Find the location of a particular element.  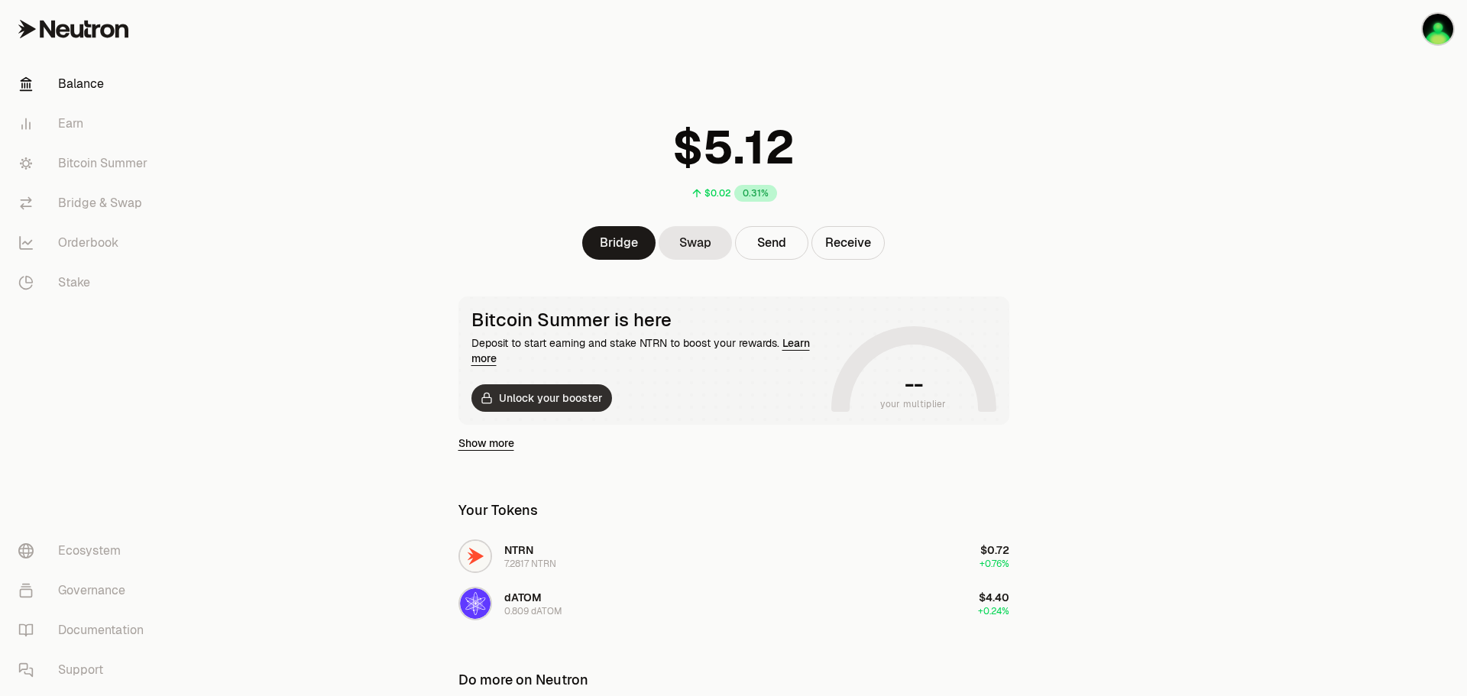

a: Support is located at coordinates (86, 670).